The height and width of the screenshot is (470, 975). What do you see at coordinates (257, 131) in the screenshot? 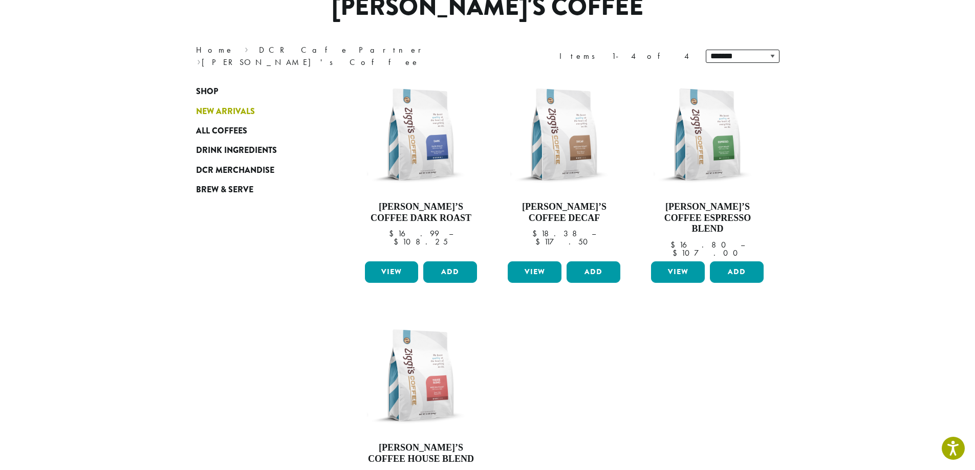
I see `a: All Coffees` at bounding box center [257, 131].